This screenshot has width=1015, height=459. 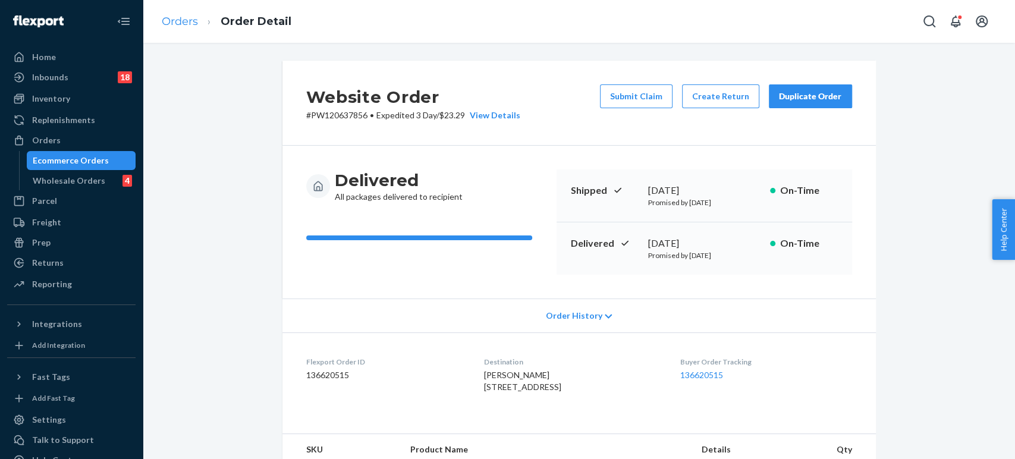 What do you see at coordinates (573, 316) in the screenshot?
I see `span: Order History` at bounding box center [573, 316].